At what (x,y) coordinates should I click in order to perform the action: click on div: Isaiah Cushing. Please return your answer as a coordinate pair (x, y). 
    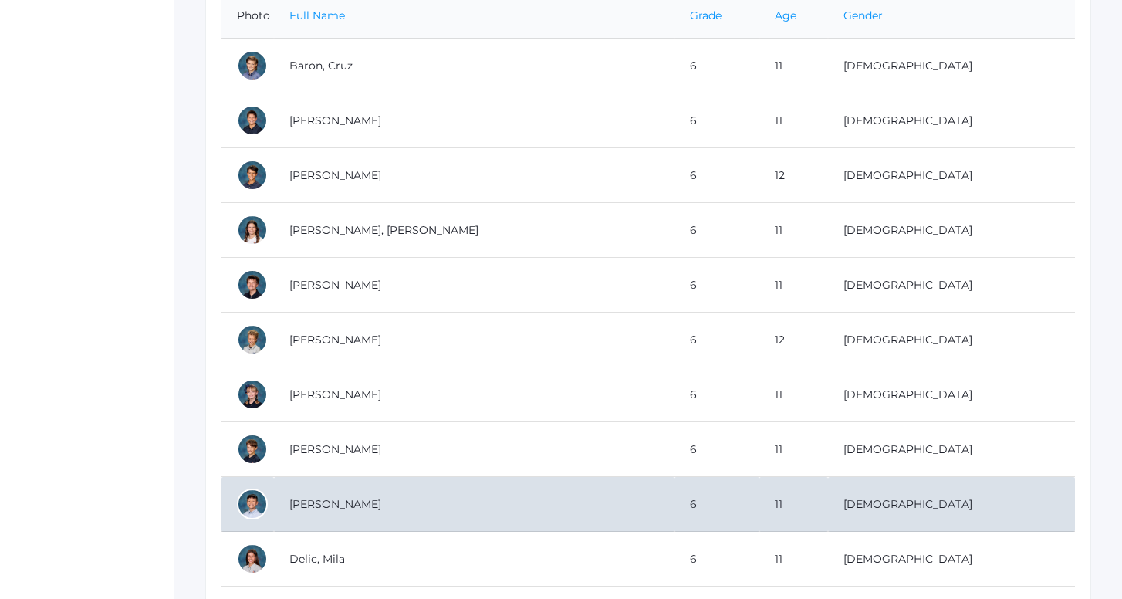
    Looking at the image, I should click on (252, 449).